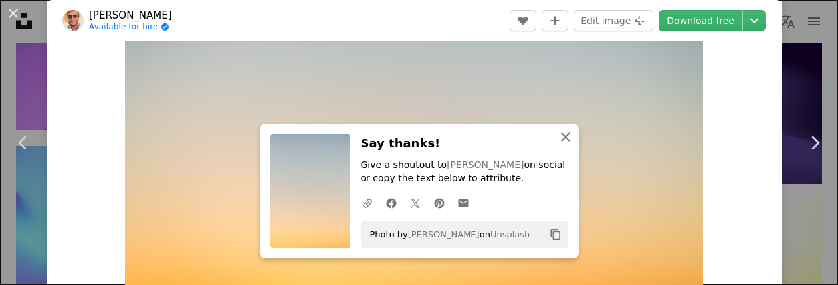 The image size is (838, 285). Describe the element at coordinates (391, 203) in the screenshot. I see `a: Share on Facebook` at that location.